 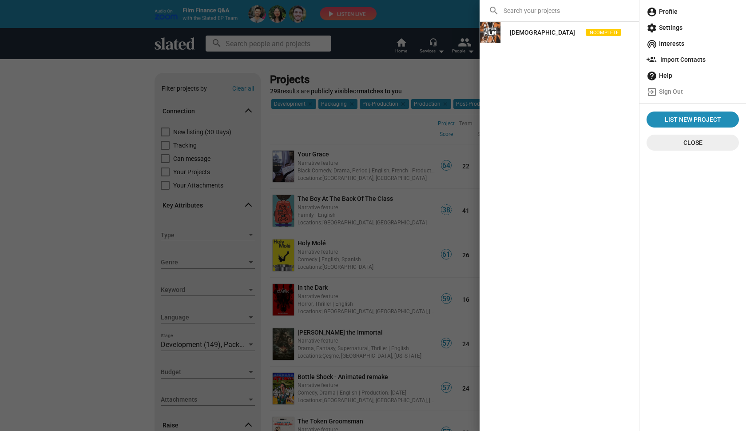 I want to click on mat-icon: exit_to_app, so click(x=652, y=92).